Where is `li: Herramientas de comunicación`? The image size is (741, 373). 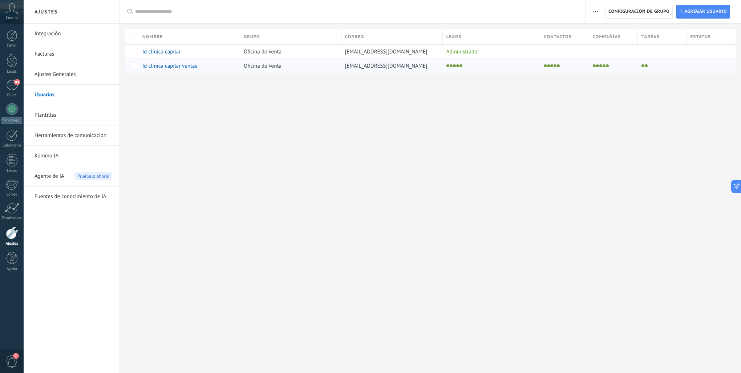 li: Herramientas de comunicación is located at coordinates (72, 135).